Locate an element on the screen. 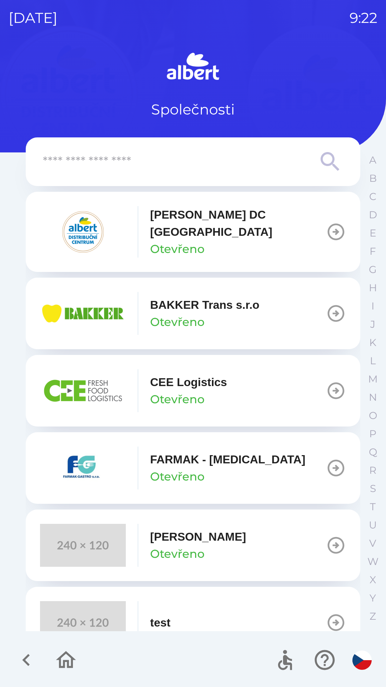 The image size is (386, 687). p: Q is located at coordinates (373, 452).